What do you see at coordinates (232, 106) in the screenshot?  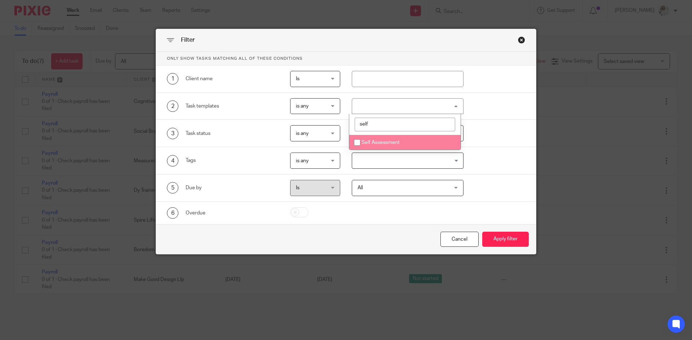 I see `div: Task templates` at bounding box center [232, 106].